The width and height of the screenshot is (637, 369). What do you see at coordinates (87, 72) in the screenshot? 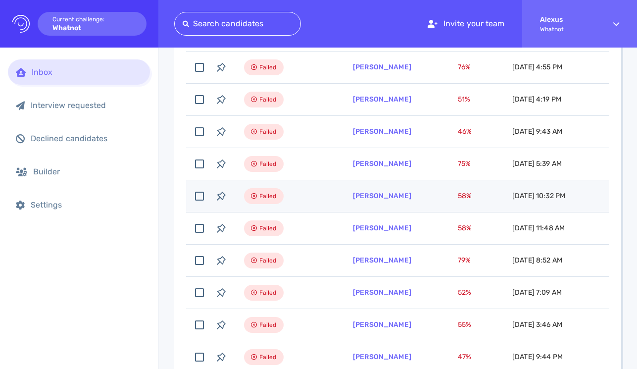
I see `div: Inbox` at bounding box center [87, 72].